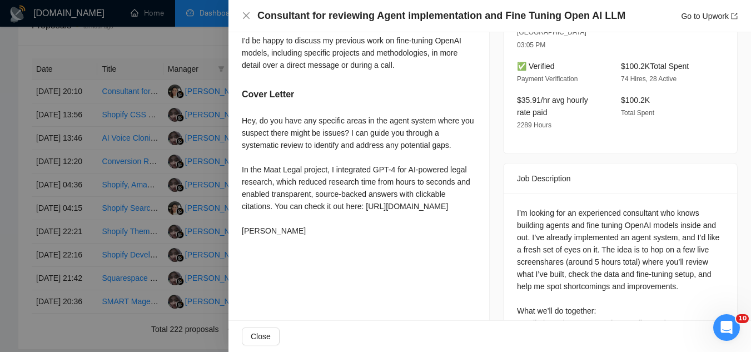 The width and height of the screenshot is (751, 352). Describe the element at coordinates (268, 94) in the screenshot. I see `h5: Cover Letter` at that location.